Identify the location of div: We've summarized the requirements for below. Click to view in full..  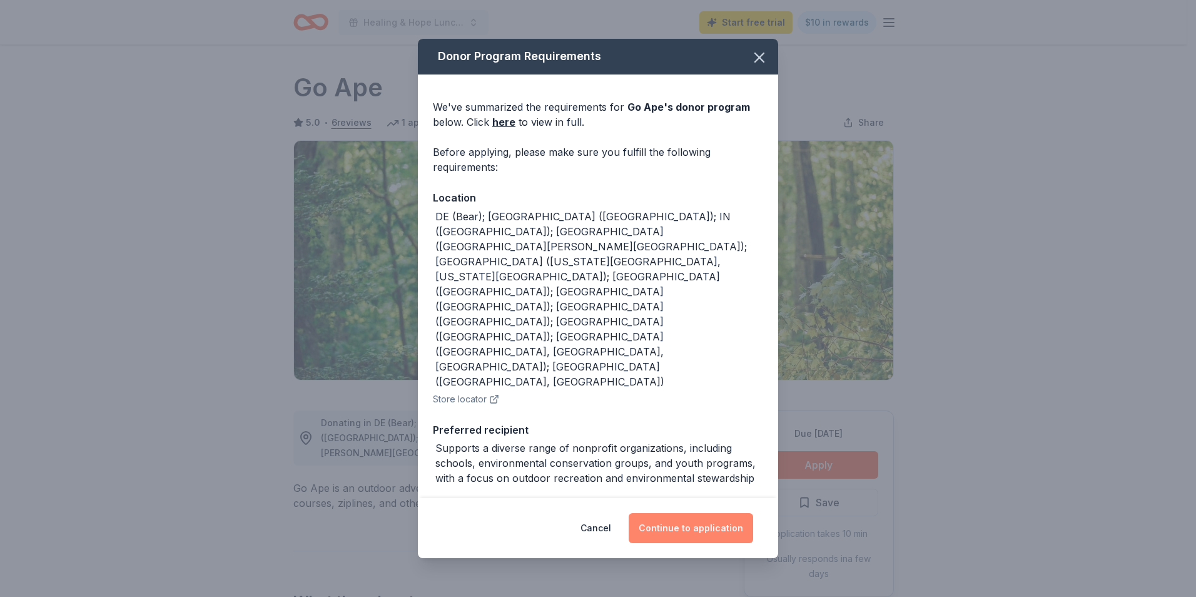
(598, 115).